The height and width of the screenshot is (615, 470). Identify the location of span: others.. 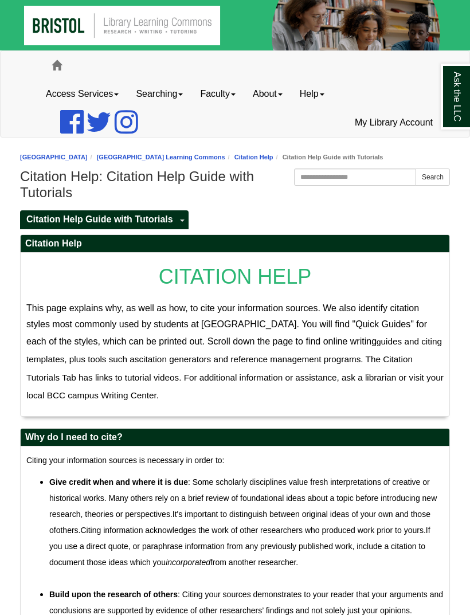
(68, 530).